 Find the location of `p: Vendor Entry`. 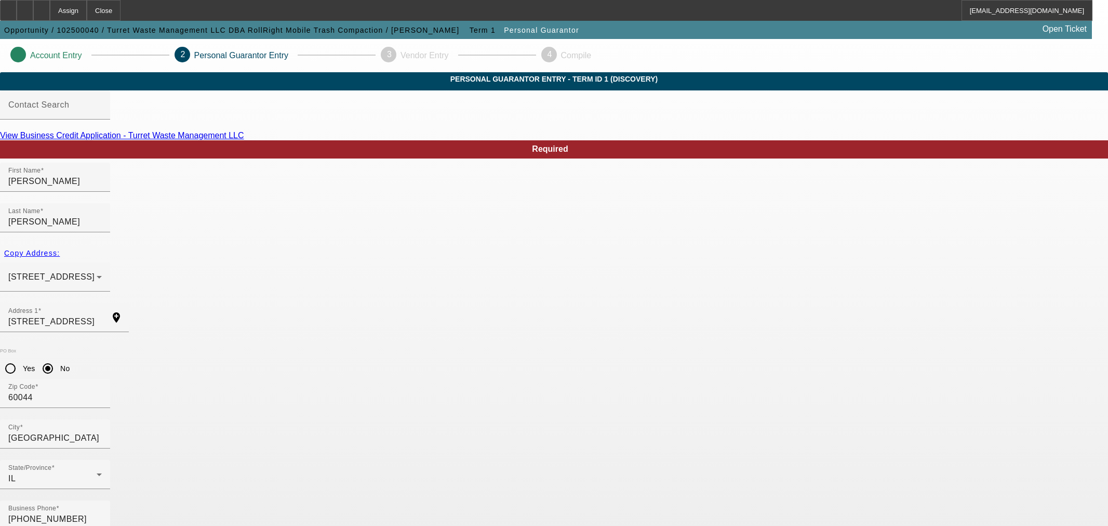

p: Vendor Entry is located at coordinates (425, 56).